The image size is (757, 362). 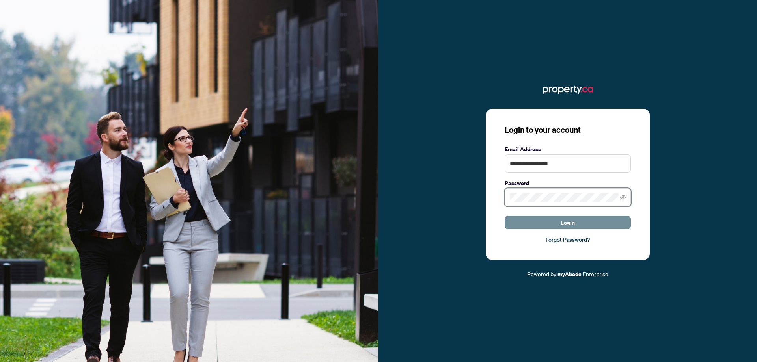 I want to click on span: eye-invisible, so click(x=623, y=198).